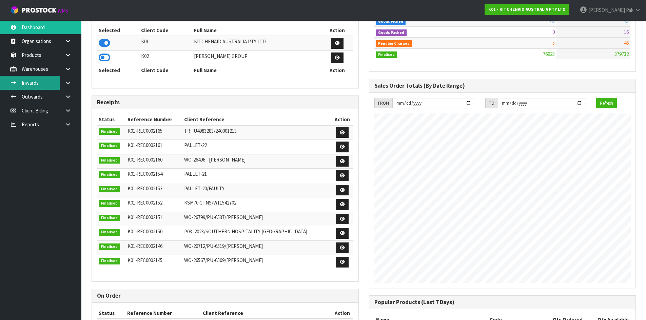  I want to click on a: K01 - KITCHENAID AUSTRALIA PTY LTD, so click(527, 9).